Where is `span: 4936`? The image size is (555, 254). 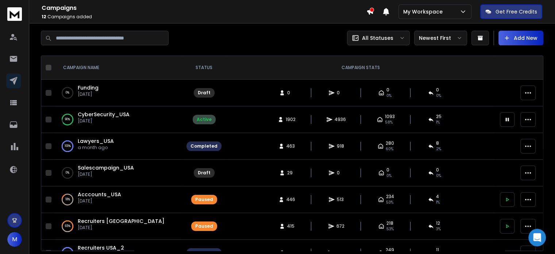
span: 4936 is located at coordinates (340, 119).